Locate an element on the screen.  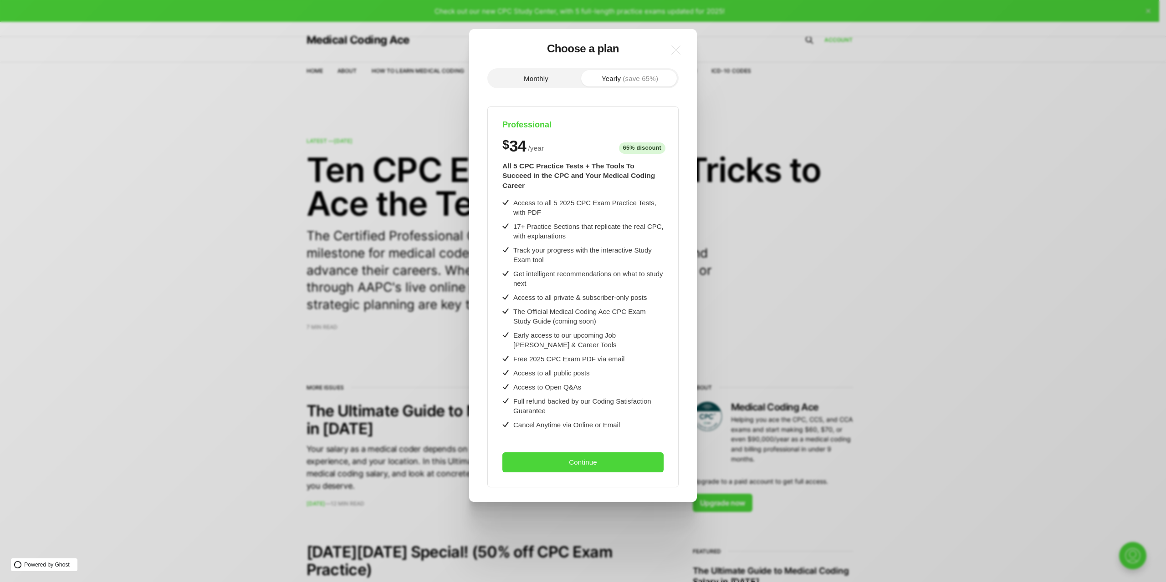
div: Get intelligent recommendations on what to study next is located at coordinates (588, 279).